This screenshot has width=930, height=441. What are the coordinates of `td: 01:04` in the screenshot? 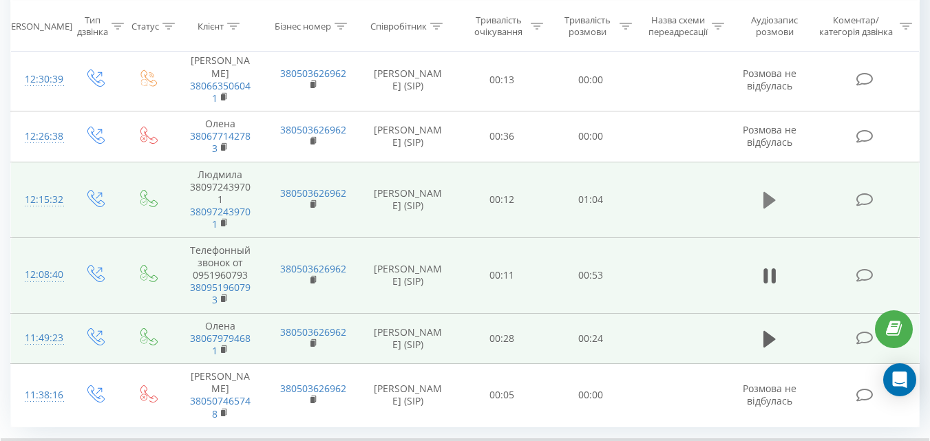 It's located at (590, 200).